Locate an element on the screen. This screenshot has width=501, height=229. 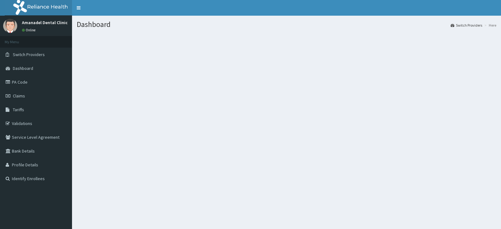
span: Tariffs is located at coordinates (18, 110).